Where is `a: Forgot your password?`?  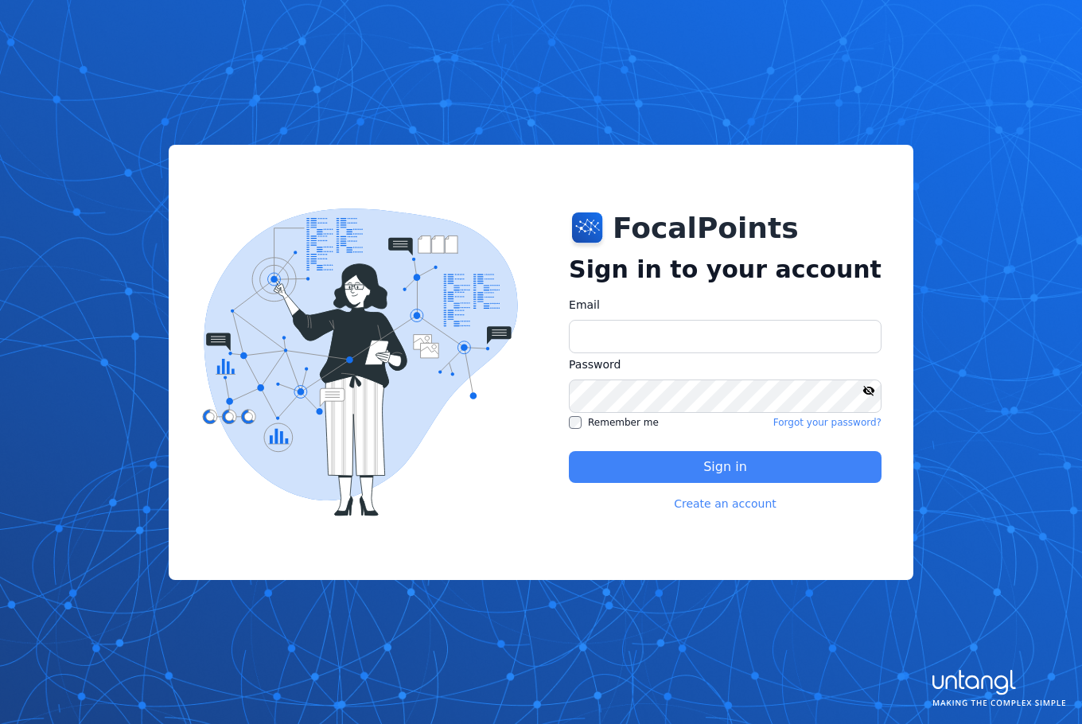 a: Forgot your password? is located at coordinates (827, 422).